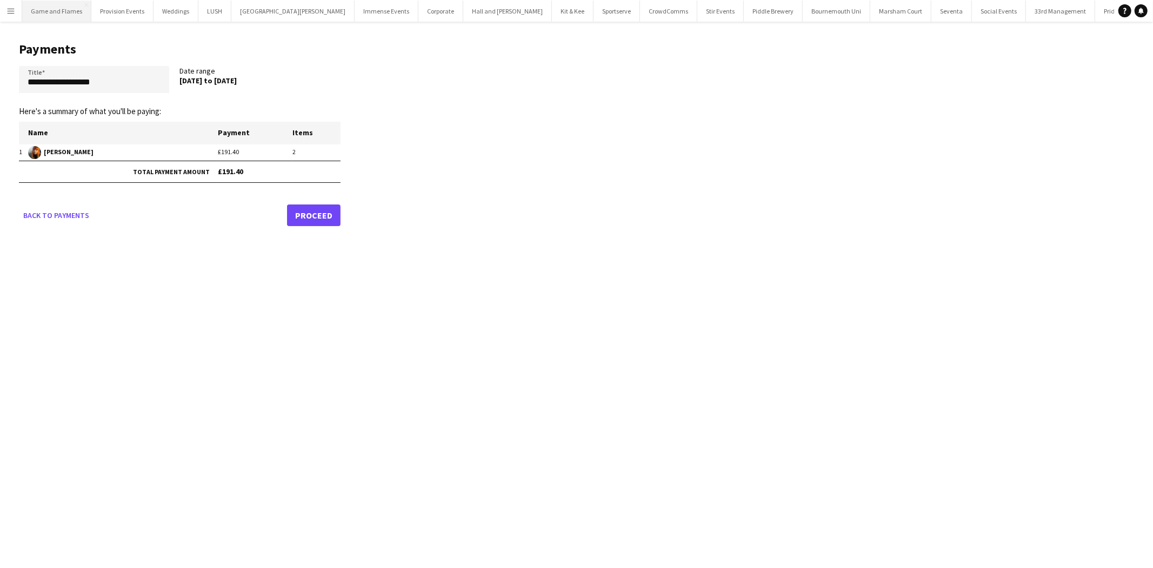 The image size is (1153, 568). Describe the element at coordinates (617, 11) in the screenshot. I see `button: Sportserve` at that location.